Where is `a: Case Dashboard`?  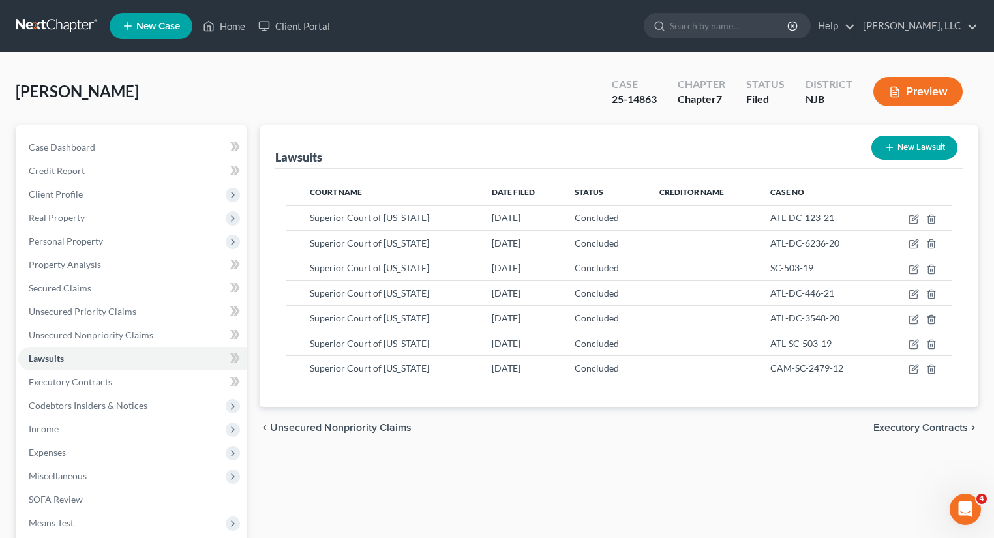
a: Case Dashboard is located at coordinates (132, 147).